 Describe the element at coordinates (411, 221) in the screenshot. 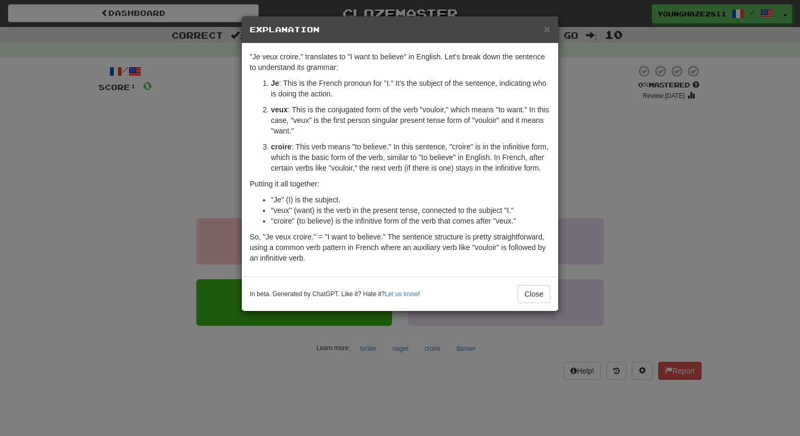

I see `li: "croire" (to believe) is the infinitive form of the verb that comes after "veux."` at that location.